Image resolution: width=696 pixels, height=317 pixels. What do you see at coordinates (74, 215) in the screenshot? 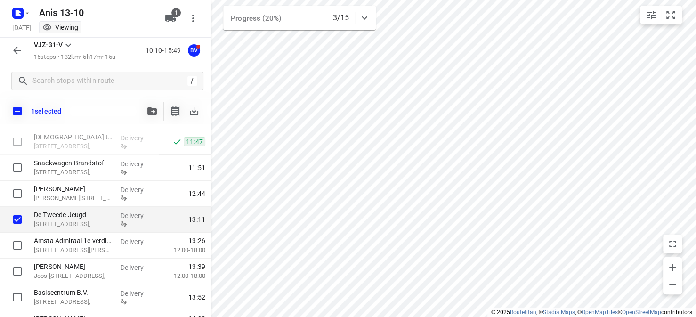
I see `p: De Tweede Jeugd` at bounding box center [74, 215].